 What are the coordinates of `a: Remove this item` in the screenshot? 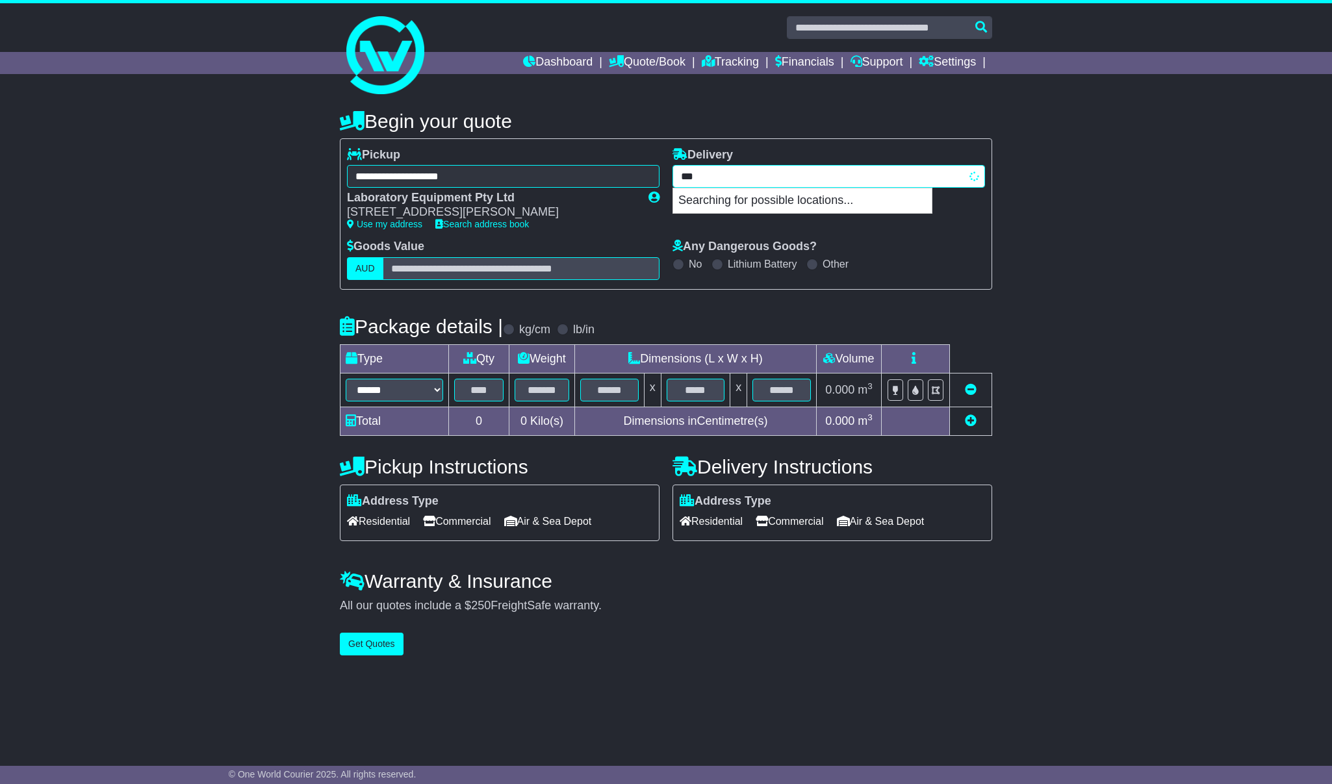 It's located at (971, 390).